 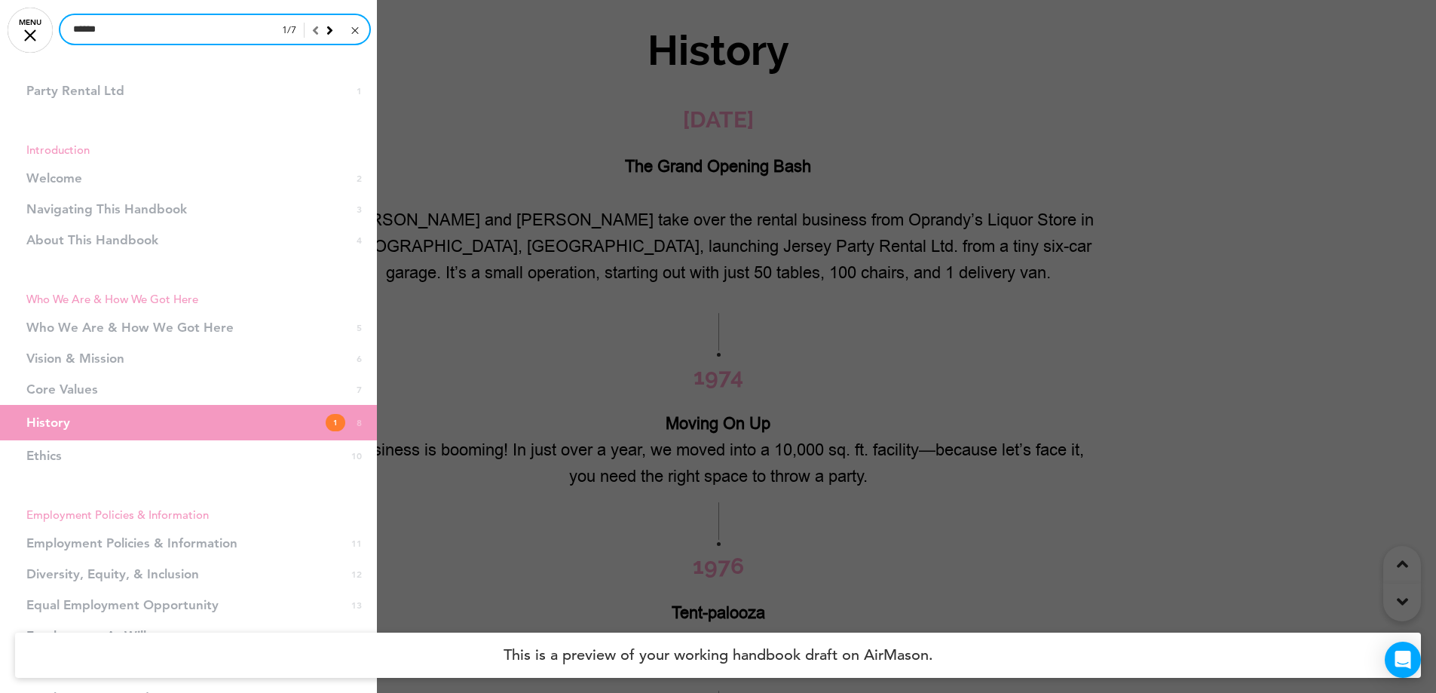 What do you see at coordinates (359, 422) in the screenshot?
I see `span: 8` at bounding box center [359, 422].